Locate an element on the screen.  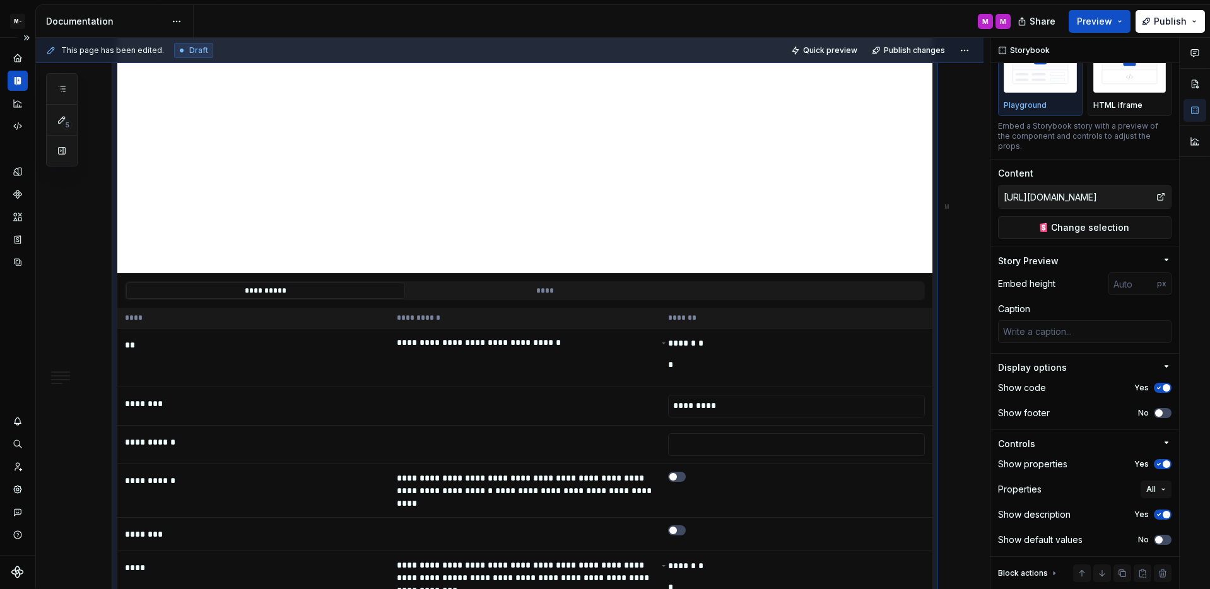
div: Show code is located at coordinates (1022, 388).